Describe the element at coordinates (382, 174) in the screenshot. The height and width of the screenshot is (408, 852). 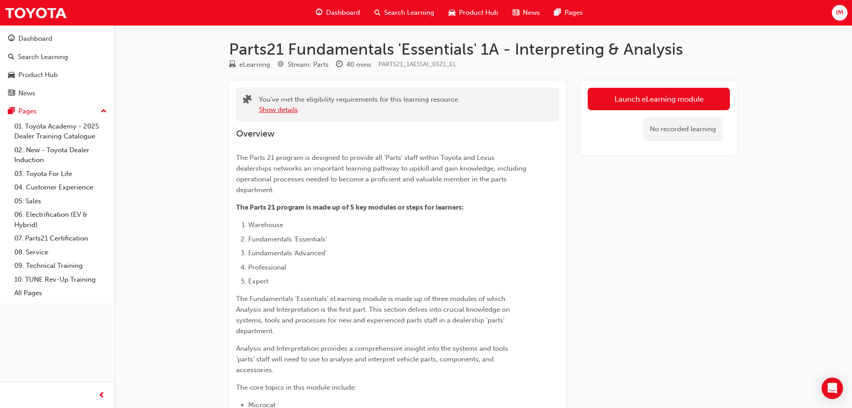
I see `span: The Parts 21 program is designed to provide all 'Parts' staff within Toyota and Lexus dealerships...` at that location.